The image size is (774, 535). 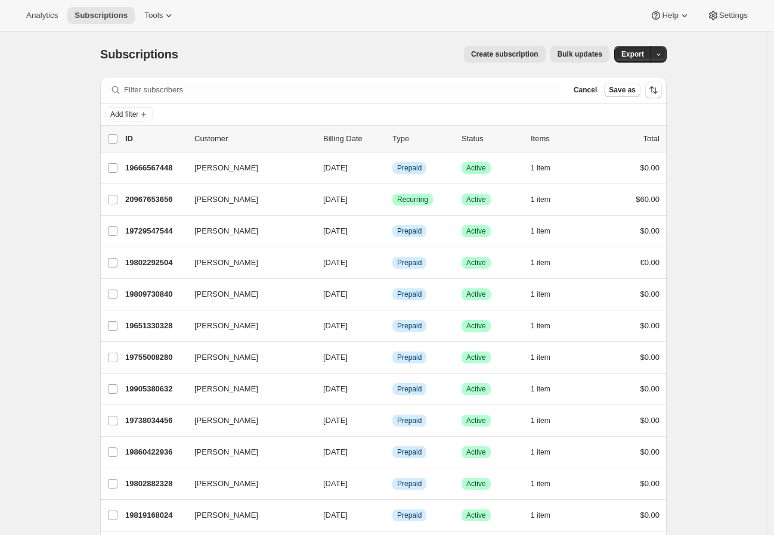 What do you see at coordinates (155, 358) in the screenshot?
I see `p: 19755008280` at bounding box center [155, 358].